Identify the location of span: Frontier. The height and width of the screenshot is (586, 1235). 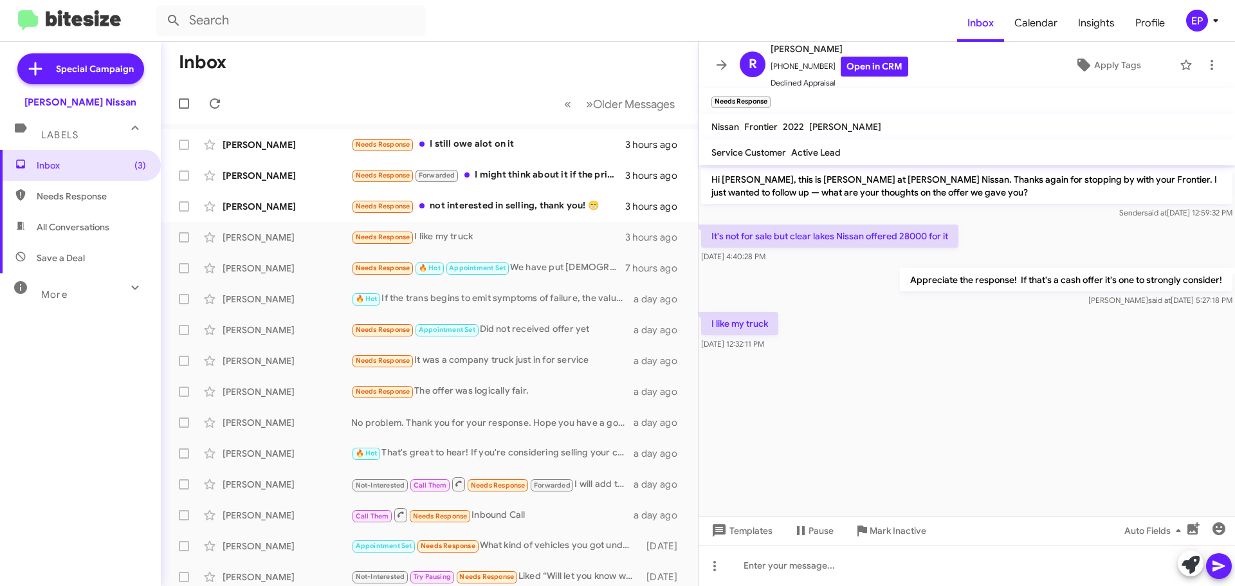
(761, 127).